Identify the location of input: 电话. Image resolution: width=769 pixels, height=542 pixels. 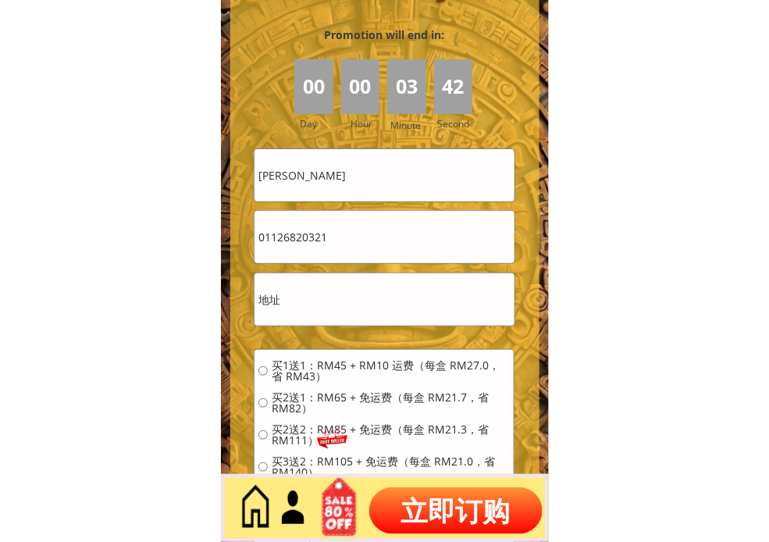
(384, 237).